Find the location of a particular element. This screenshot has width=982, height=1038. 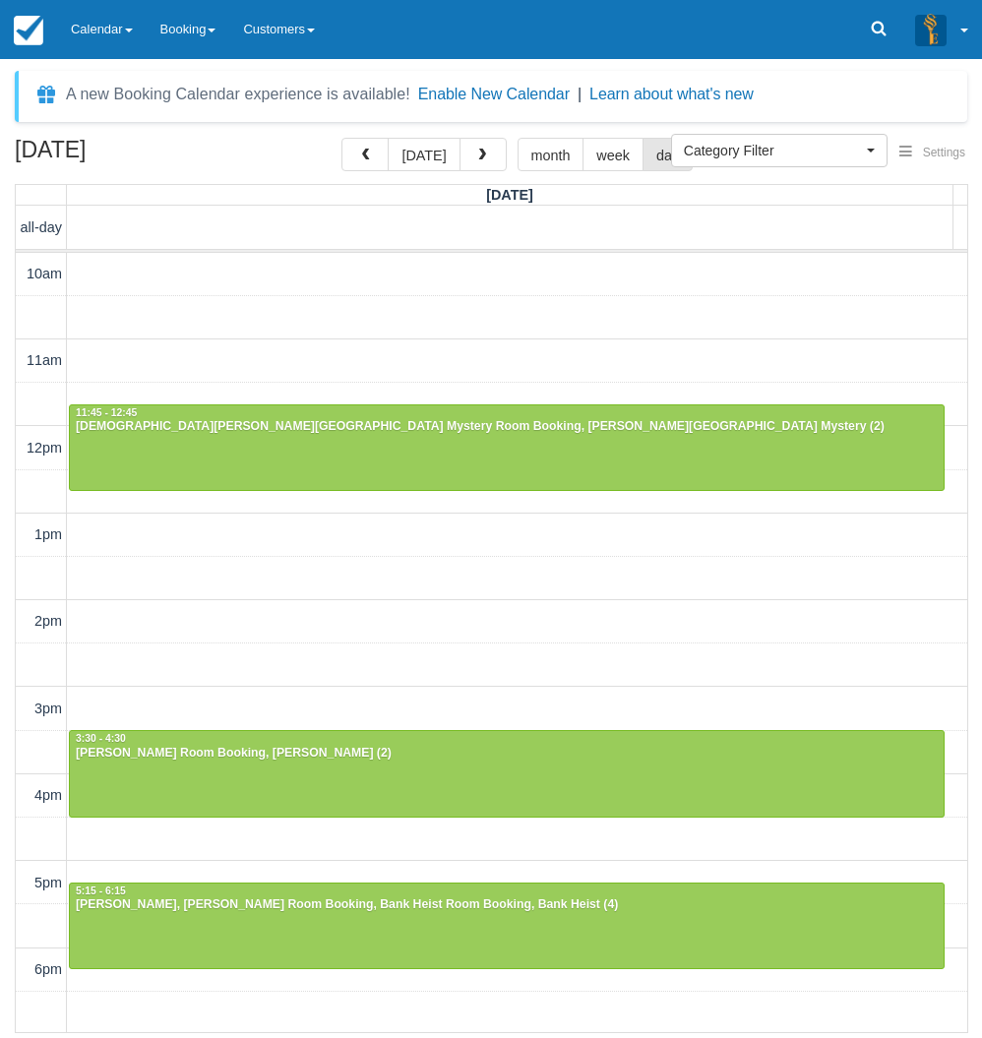

span: all-day is located at coordinates (41, 227).